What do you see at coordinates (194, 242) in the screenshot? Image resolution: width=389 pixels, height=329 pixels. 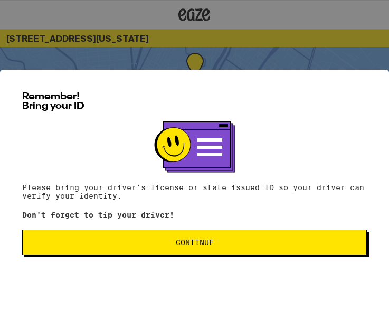 I see `button: Continue` at bounding box center [194, 242].